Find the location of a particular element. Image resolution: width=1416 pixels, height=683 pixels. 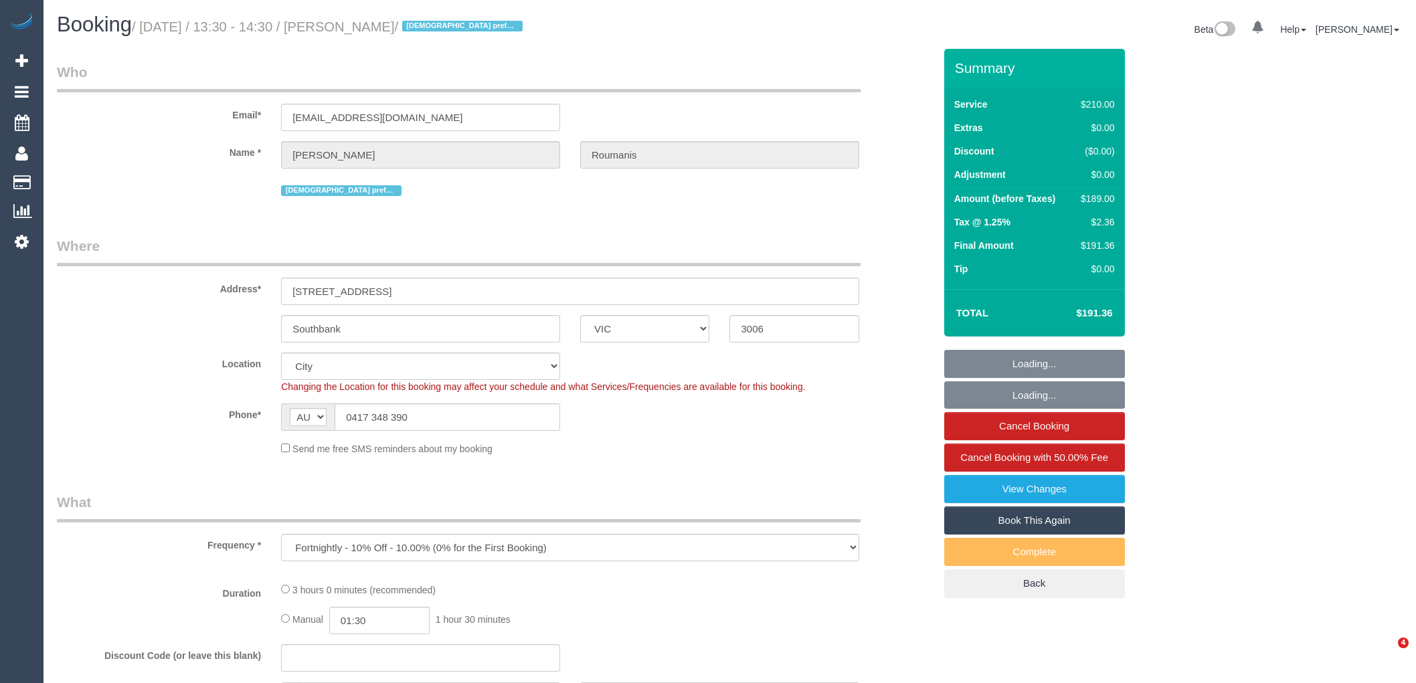

label: Adjustment is located at coordinates (980, 175).